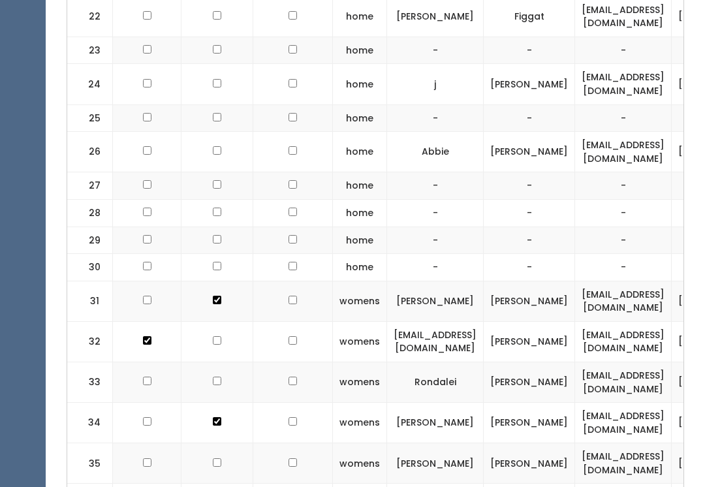 The height and width of the screenshot is (487, 705). Describe the element at coordinates (90, 186) in the screenshot. I see `td: 27` at that location.